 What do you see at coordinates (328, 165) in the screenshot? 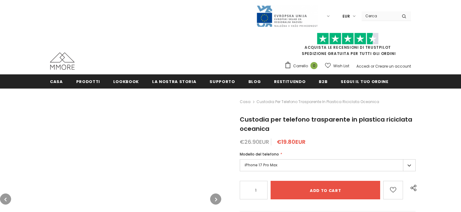
I see `label: iPhone 17 Pro Max` at bounding box center [328, 165].